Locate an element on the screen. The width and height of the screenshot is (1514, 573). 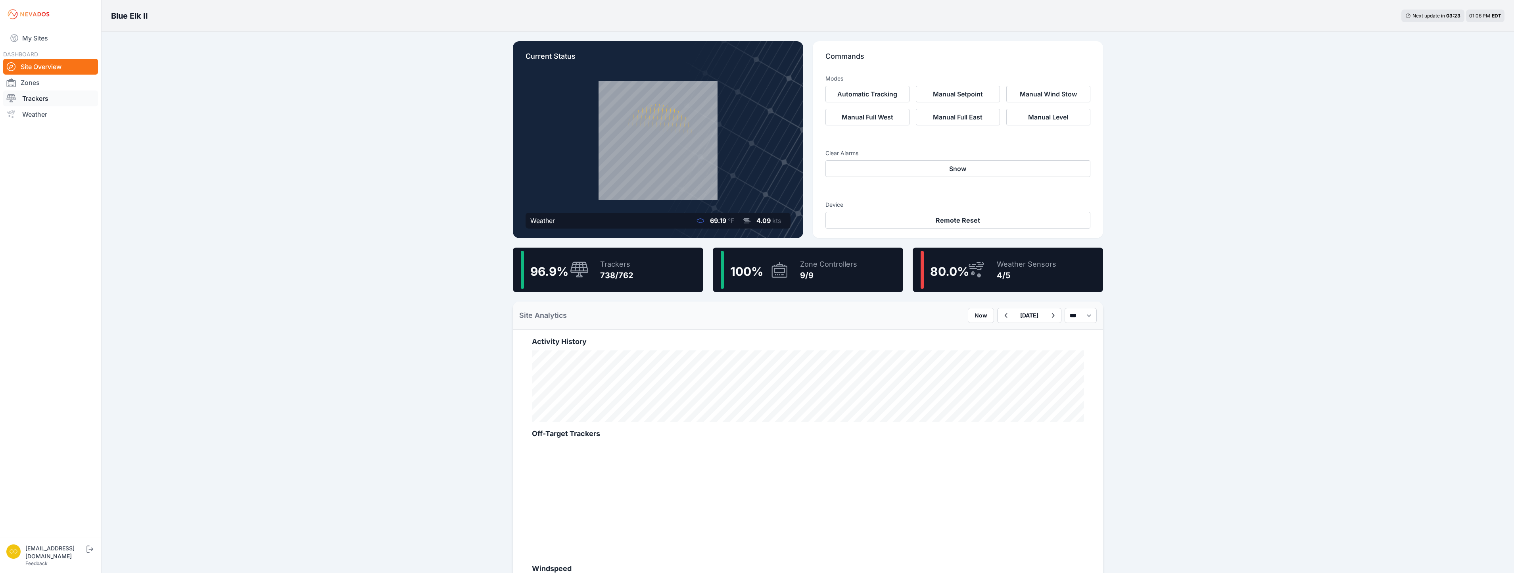
button: Manual Level is located at coordinates (1048, 117).